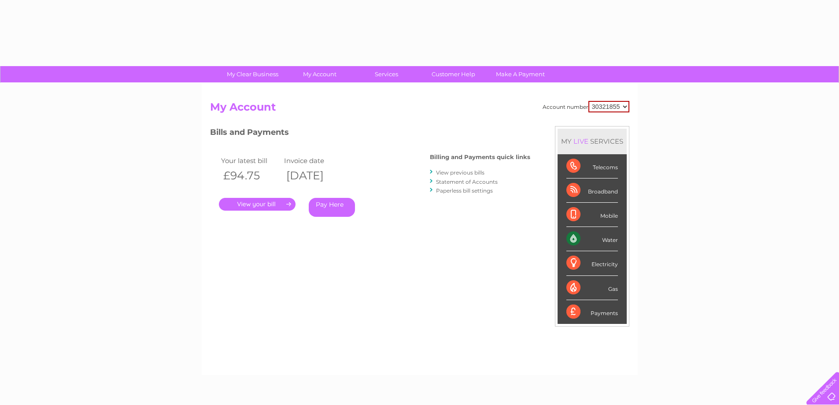 This screenshot has width=839, height=405. What do you see at coordinates (314, 160) in the screenshot?
I see `td: Invoice date` at bounding box center [314, 160].